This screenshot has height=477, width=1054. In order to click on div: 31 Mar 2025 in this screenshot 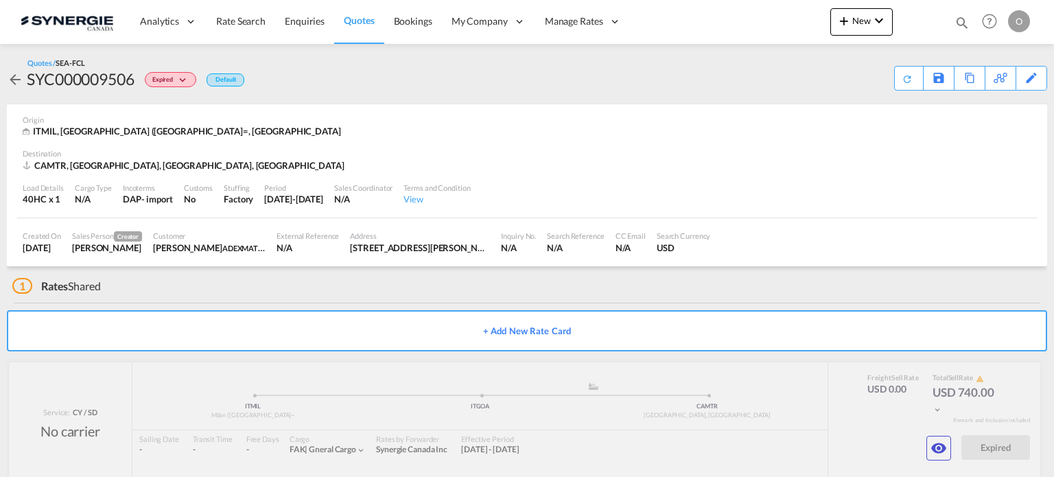, I will do `click(294, 199)`.